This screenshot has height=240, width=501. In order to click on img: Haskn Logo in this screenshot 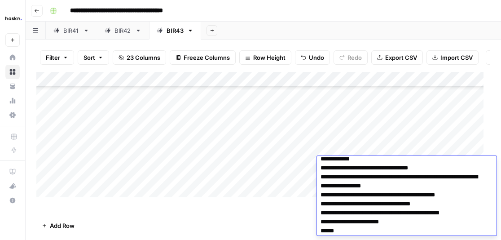, I will do `click(13, 18)`.